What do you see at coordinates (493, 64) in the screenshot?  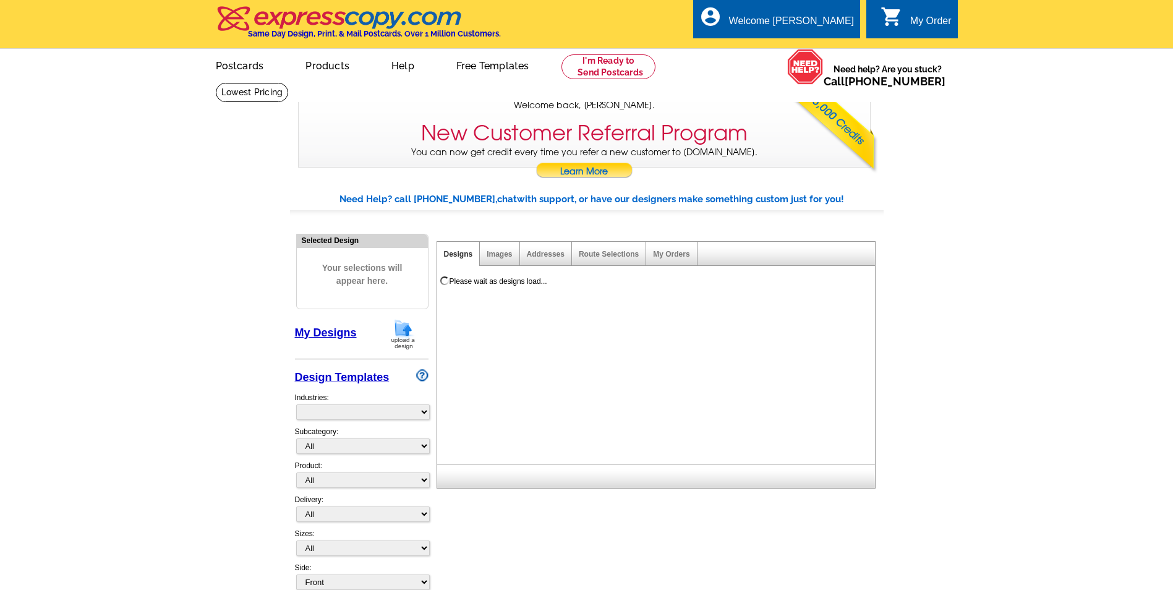 I see `a: Free Templates` at bounding box center [493, 64].